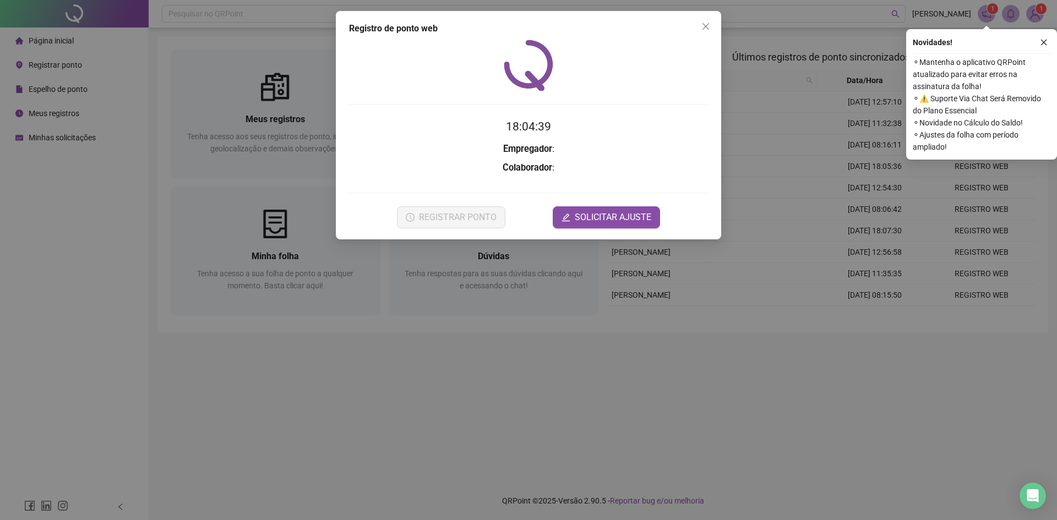 The height and width of the screenshot is (520, 1057). What do you see at coordinates (529, 65) in the screenshot?
I see `img: QRPoint` at bounding box center [529, 65].